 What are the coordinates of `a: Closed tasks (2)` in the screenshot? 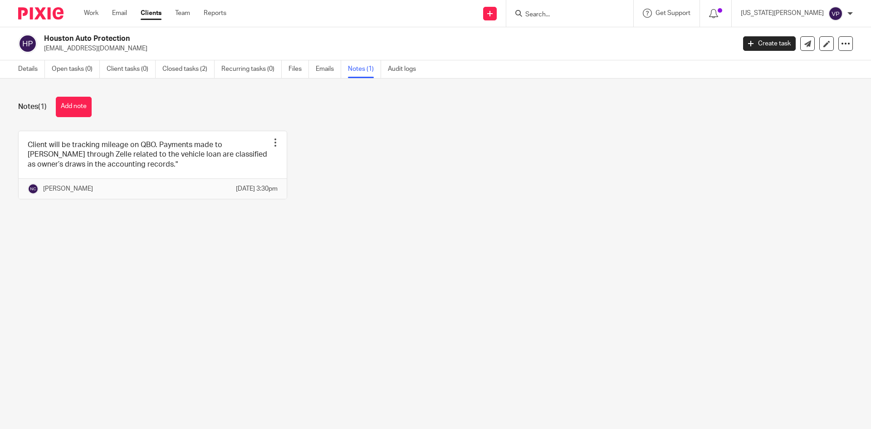 It's located at (188, 69).